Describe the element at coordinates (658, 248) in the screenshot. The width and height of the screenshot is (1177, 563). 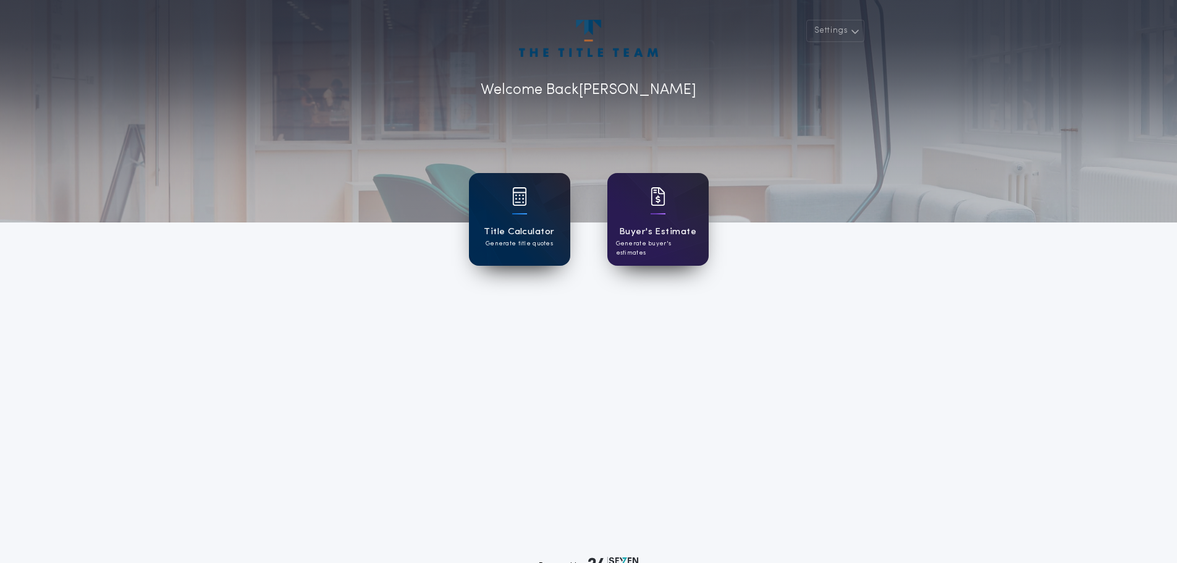
I see `p: Generate buyer's estimates` at that location.